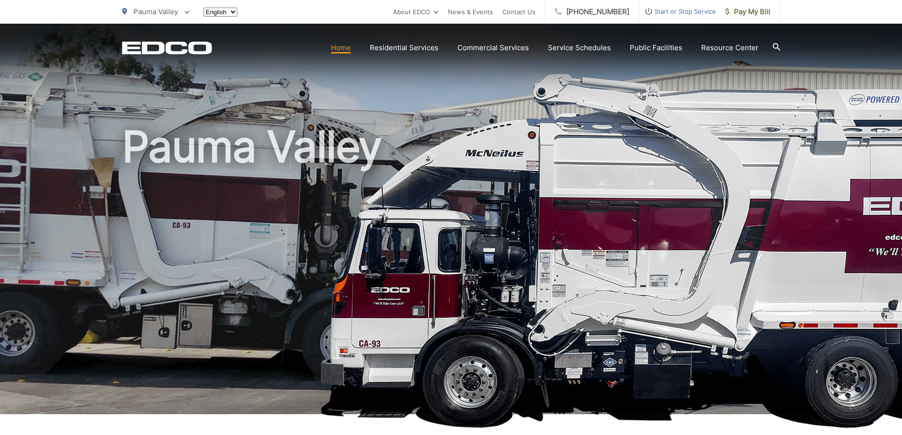  Describe the element at coordinates (416, 12) in the screenshot. I see `a: About EDCO` at that location.